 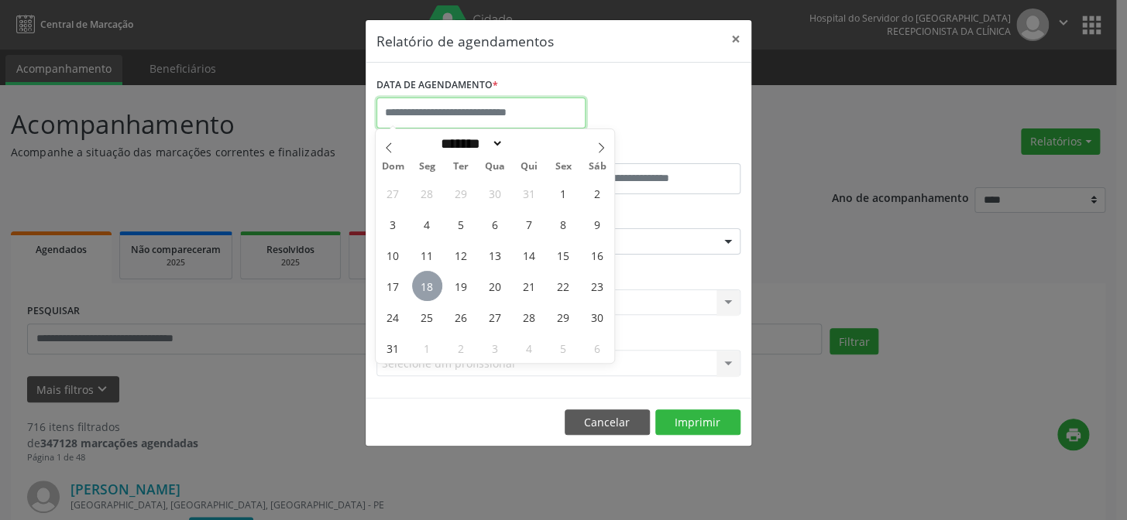 What do you see at coordinates (393, 193) in the screenshot?
I see `span: Julho 27, 2025` at bounding box center [393, 193].